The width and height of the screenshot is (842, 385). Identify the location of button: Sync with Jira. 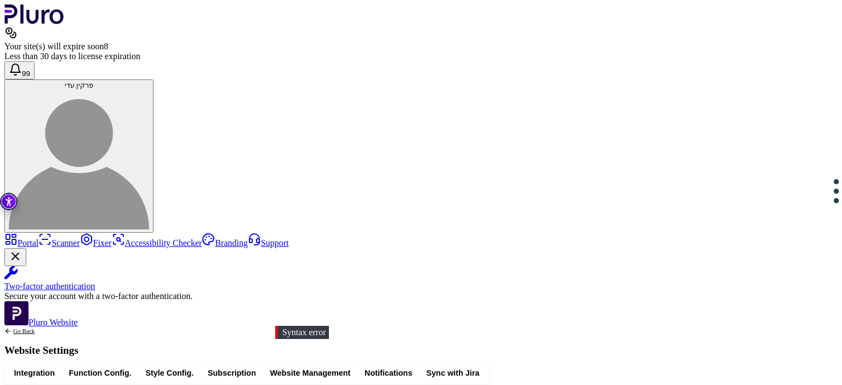
(453, 373).